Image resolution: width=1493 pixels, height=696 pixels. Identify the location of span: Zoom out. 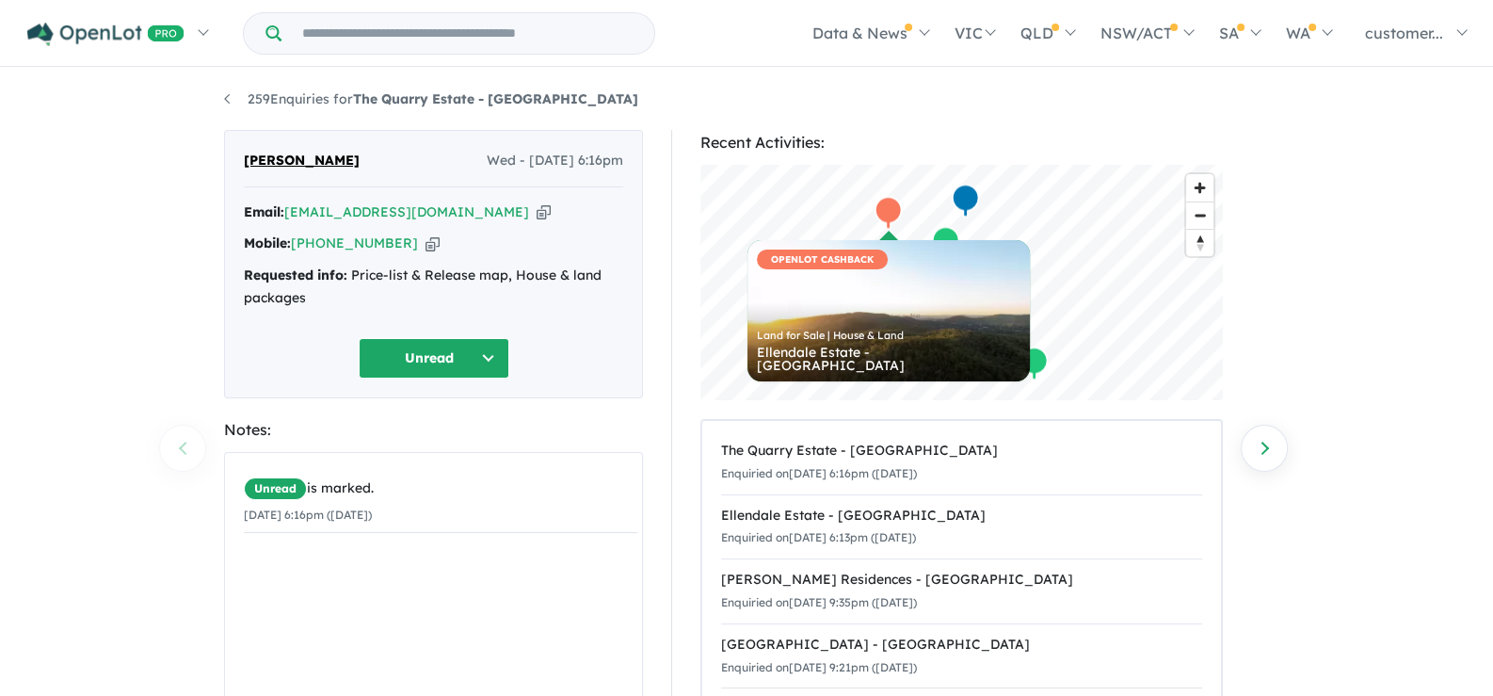
(1200, 216).